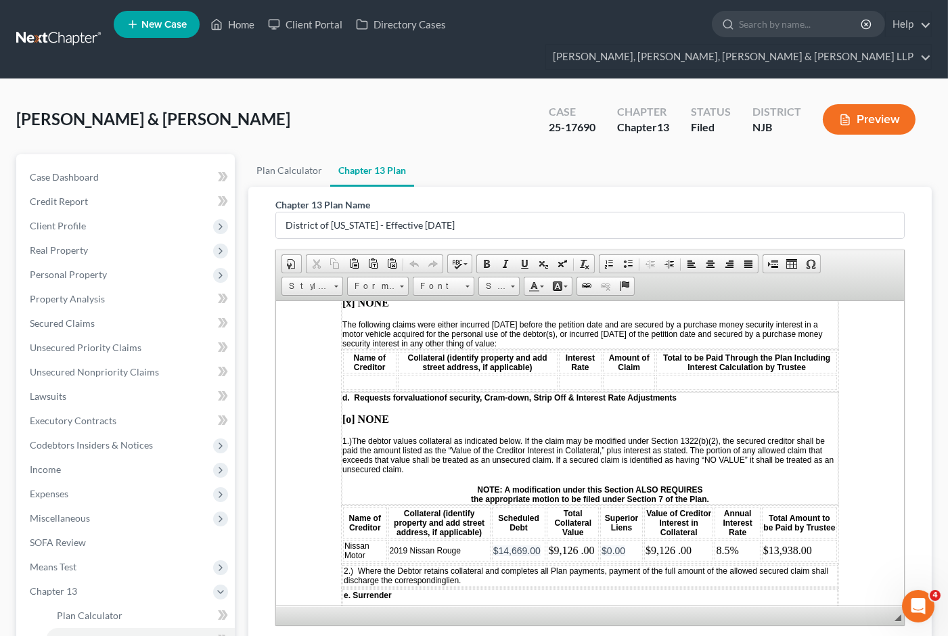 This screenshot has height=636, width=948. What do you see at coordinates (94, 372) in the screenshot?
I see `span: Unsecured Nonpriority Claims` at bounding box center [94, 372].